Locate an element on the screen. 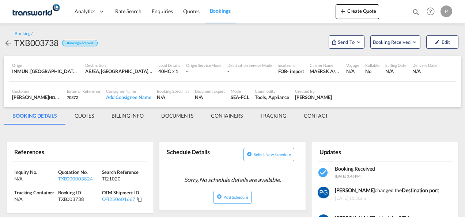  span: HOMES R US TRADING LLC is located at coordinates (73, 97).